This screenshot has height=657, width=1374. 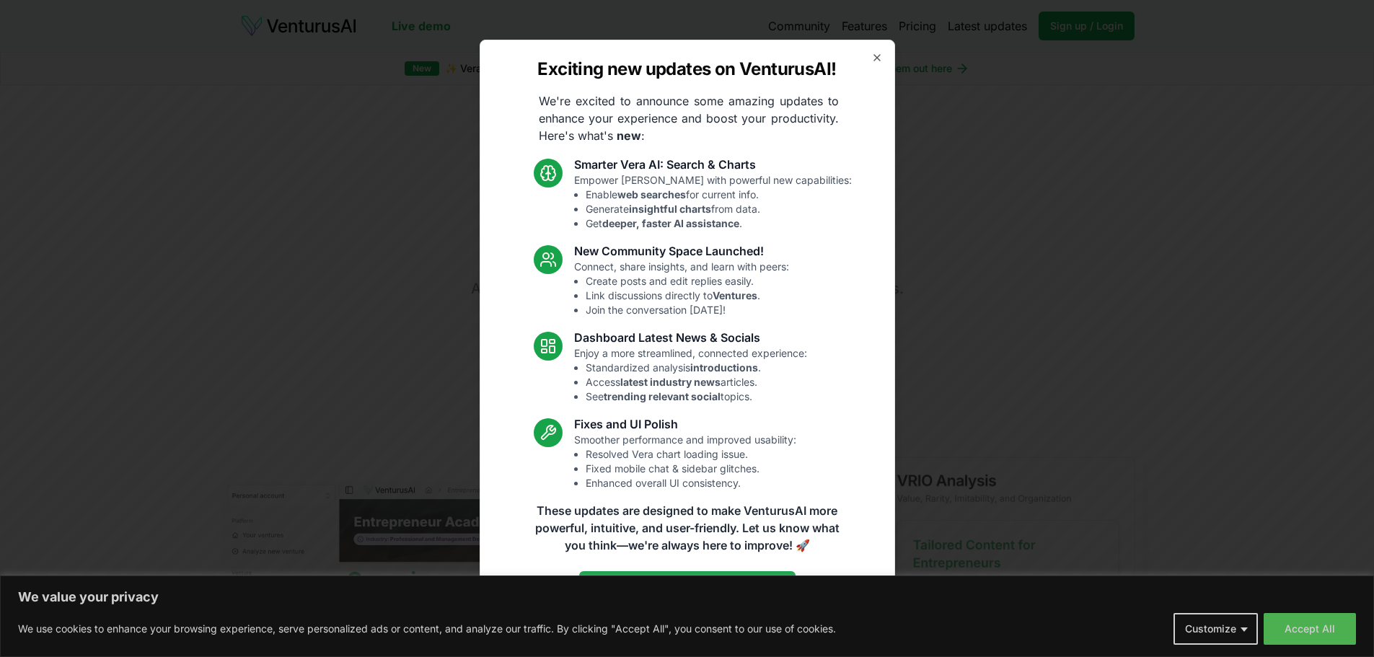 I want to click on p: Connect, share insights, and learn with peers:, so click(x=681, y=288).